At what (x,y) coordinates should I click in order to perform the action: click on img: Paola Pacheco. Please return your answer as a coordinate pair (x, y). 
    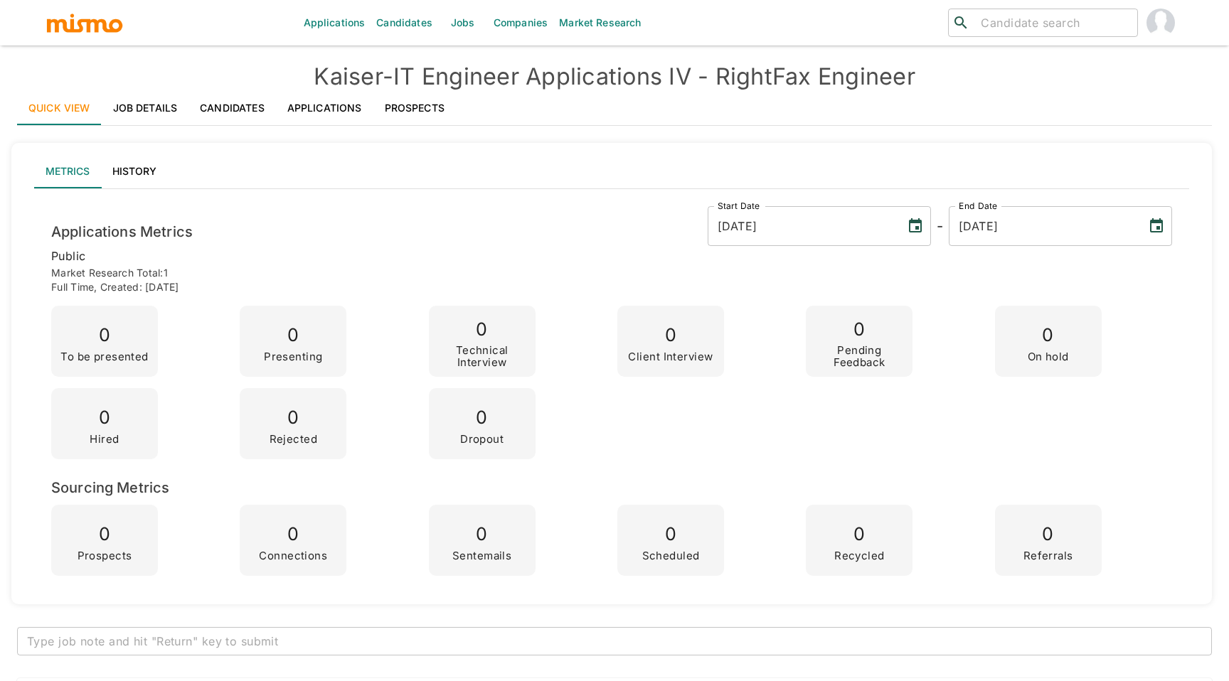
    Looking at the image, I should click on (1160, 23).